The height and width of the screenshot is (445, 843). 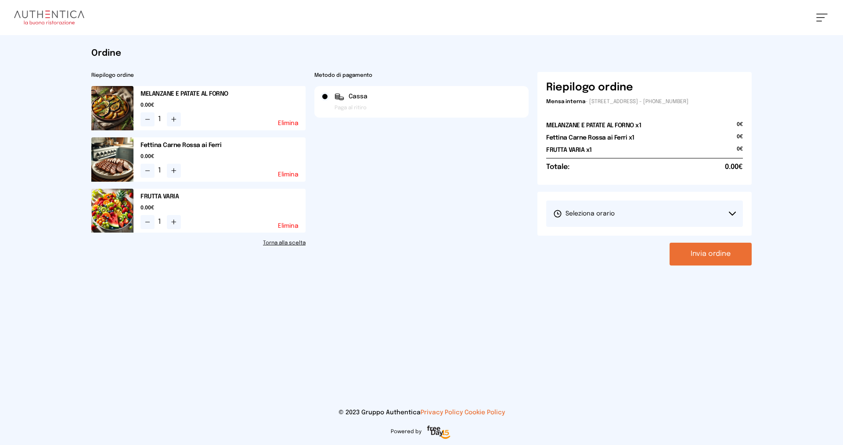 I want to click on h2: MELANZANE E PATATE AL FORNO x1, so click(x=594, y=126).